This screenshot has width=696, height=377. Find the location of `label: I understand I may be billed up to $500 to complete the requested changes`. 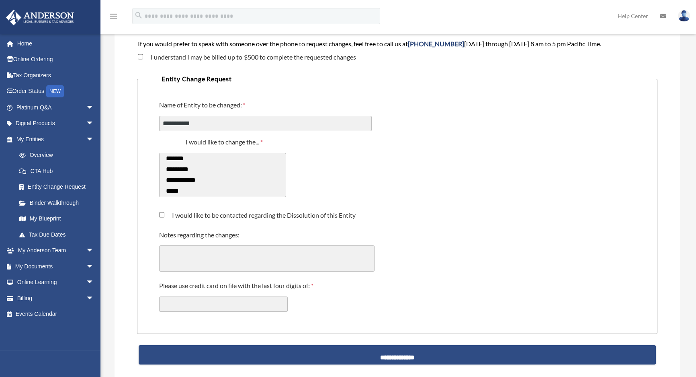

label: I understand I may be billed up to $500 to complete the requested changes is located at coordinates (249, 57).